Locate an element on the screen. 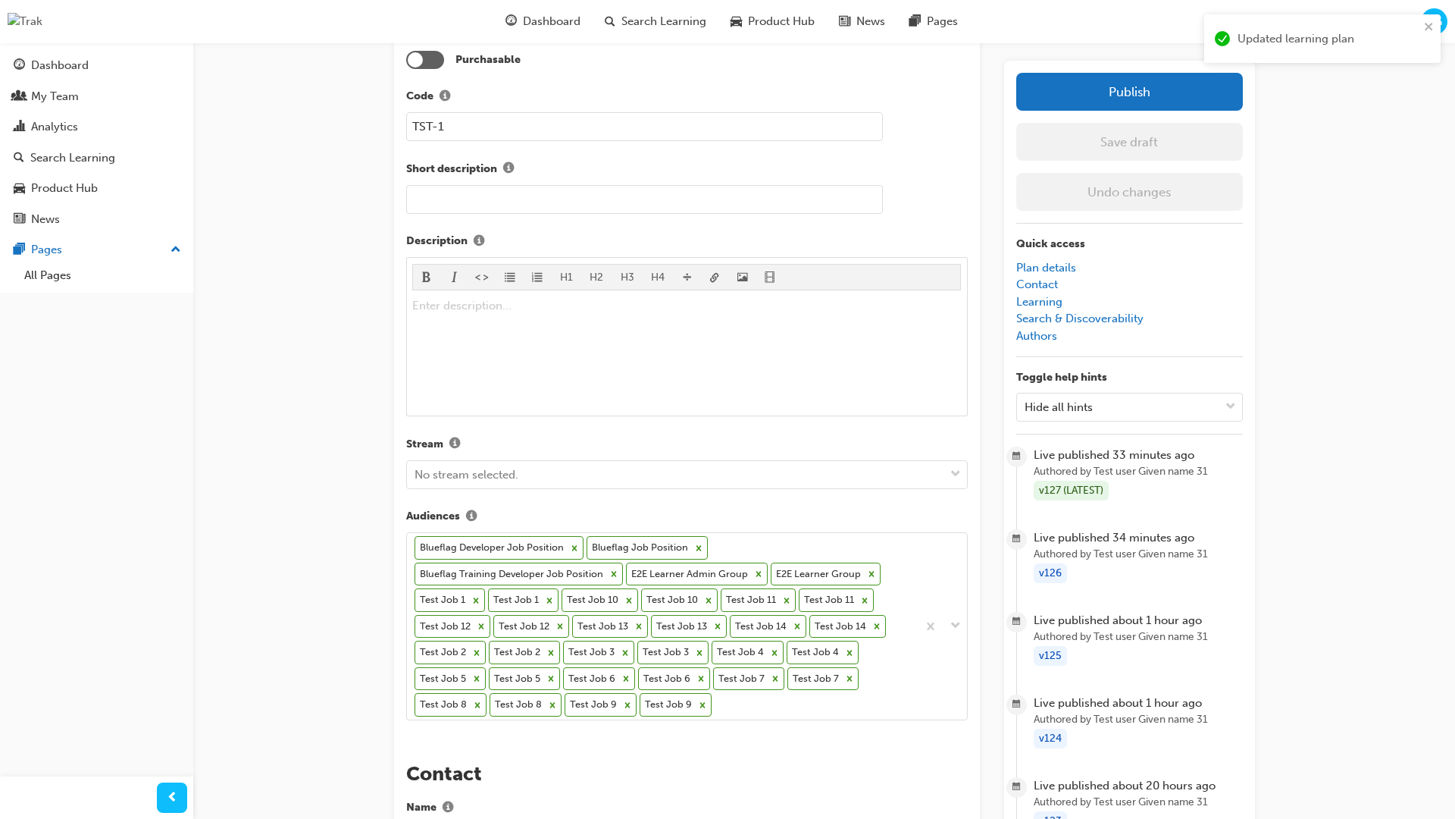 This screenshot has width=1455, height=819. span: Audiences is located at coordinates (433, 516).